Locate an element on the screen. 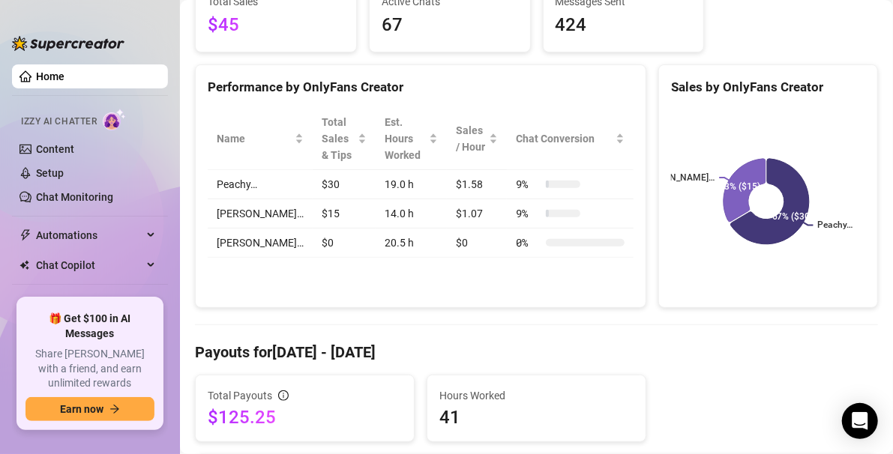  button: Earn nowarrow-right is located at coordinates (90, 409).